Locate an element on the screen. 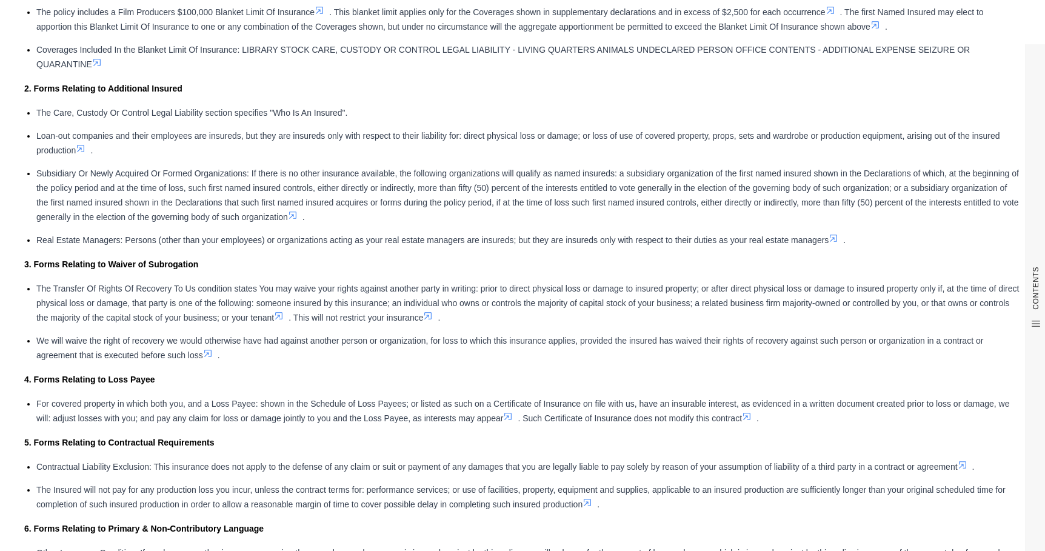 This screenshot has height=551, width=1045. span: CONTENTS is located at coordinates (1036, 288).